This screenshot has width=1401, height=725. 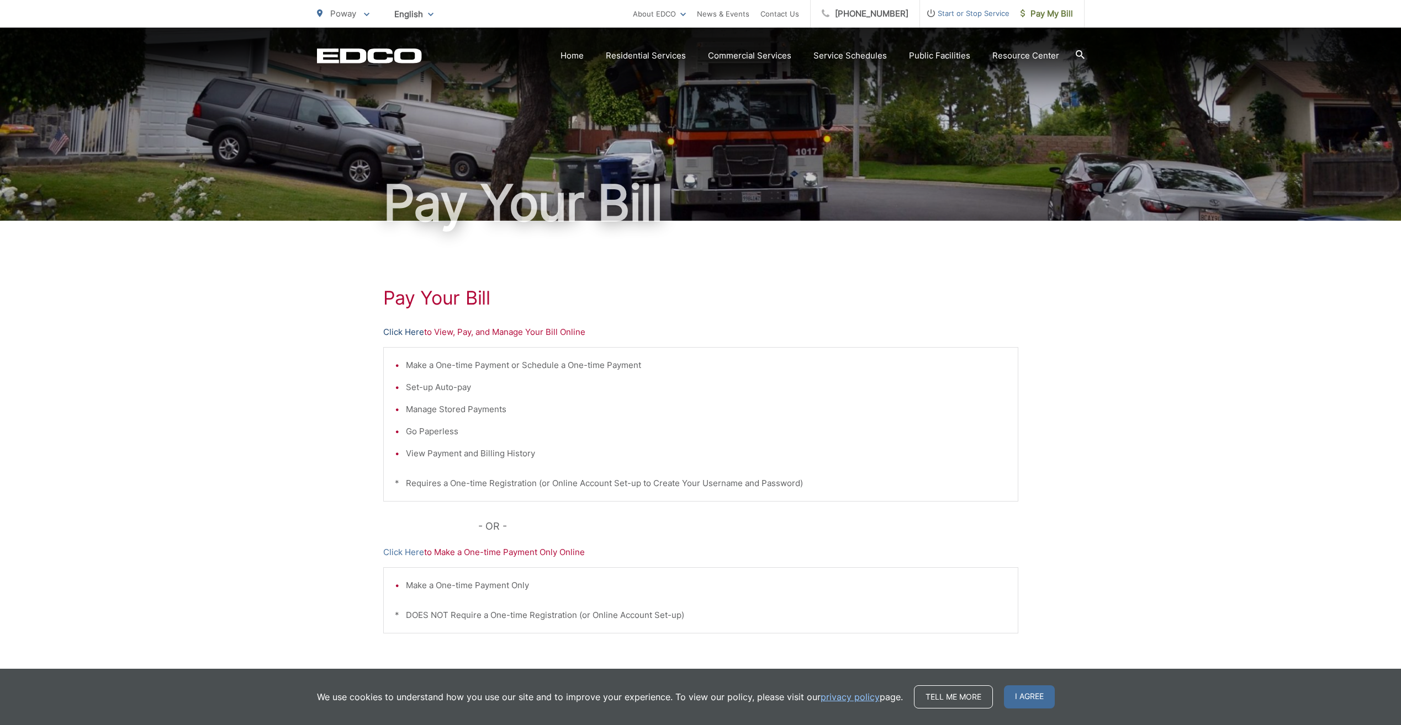 What do you see at coordinates (701, 332) in the screenshot?
I see `p: to View, Pay, and Manage Your Bill Online` at bounding box center [701, 332].